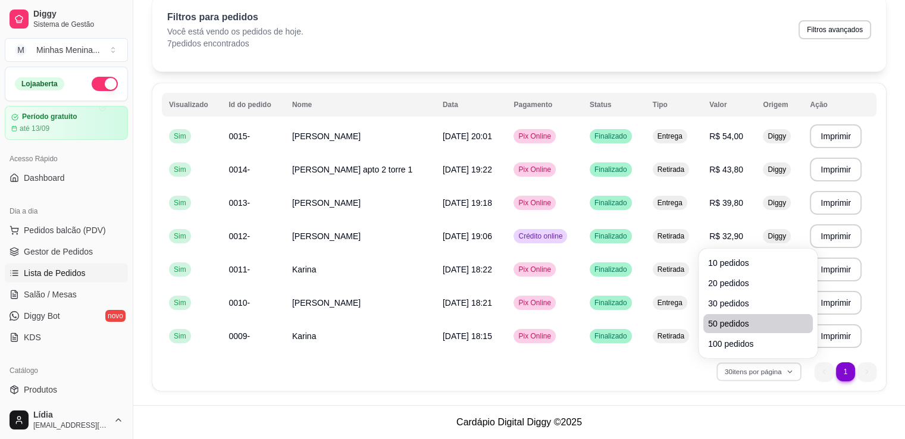  What do you see at coordinates (360, 105) in the screenshot?
I see `th: Nome` at bounding box center [360, 105].